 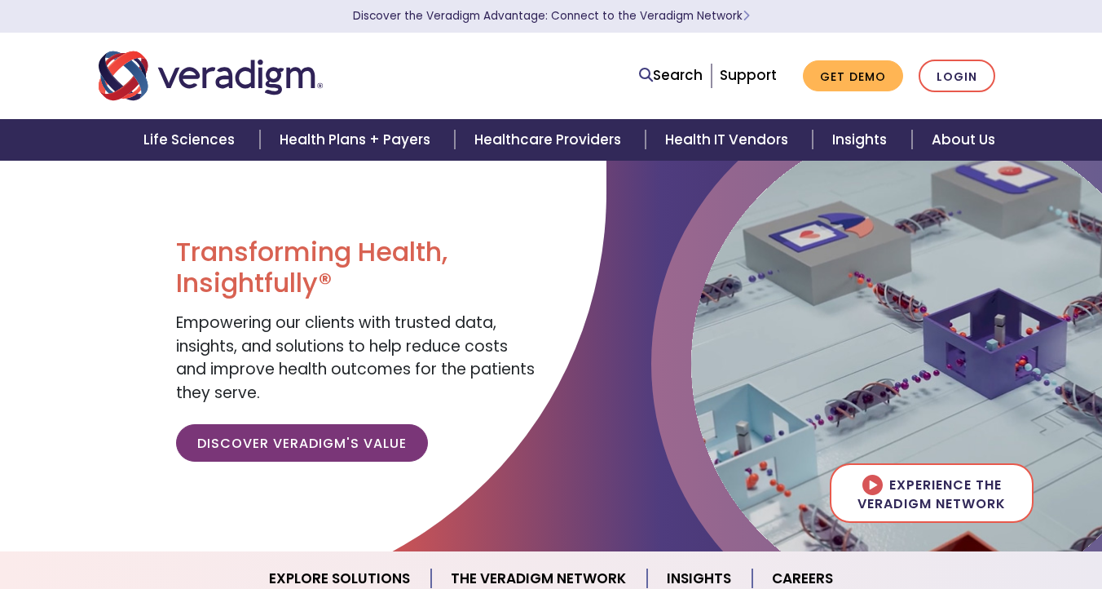 I want to click on a: About Us, so click(x=963, y=139).